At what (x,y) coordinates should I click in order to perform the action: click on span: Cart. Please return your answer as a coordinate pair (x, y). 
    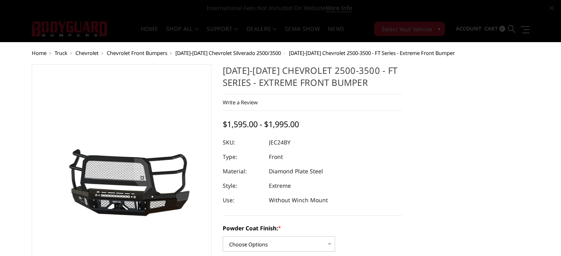
    Looking at the image, I should click on (491, 29).